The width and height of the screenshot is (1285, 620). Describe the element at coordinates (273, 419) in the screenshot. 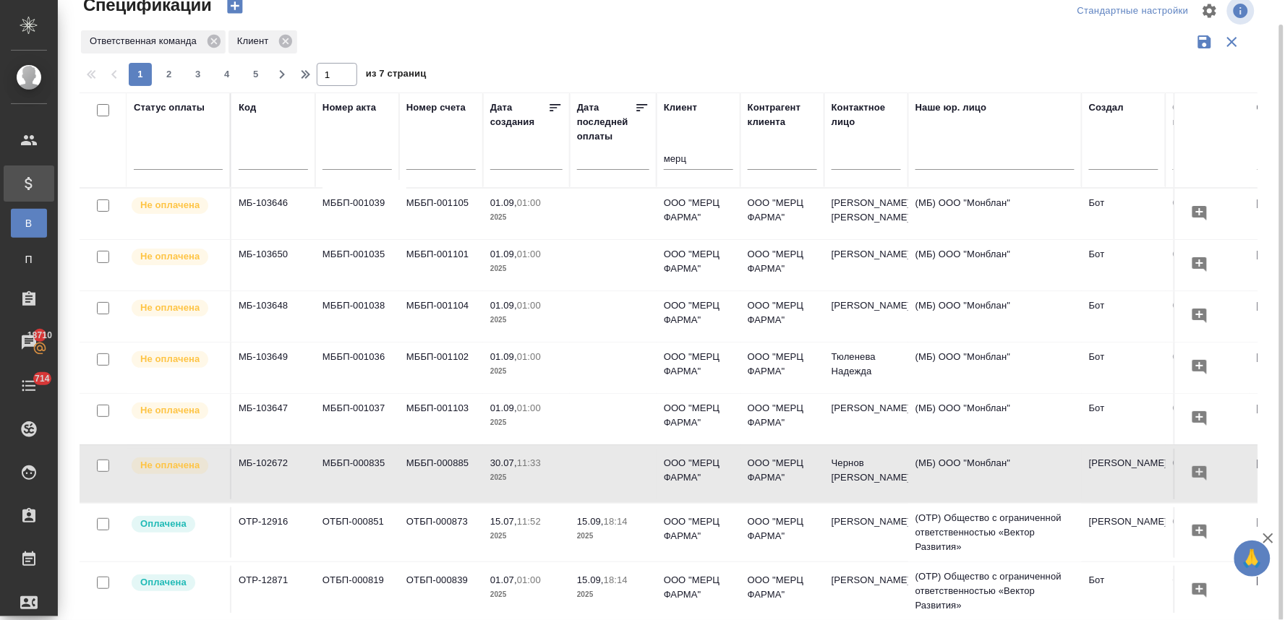

I see `td: МБ-103647` at that location.